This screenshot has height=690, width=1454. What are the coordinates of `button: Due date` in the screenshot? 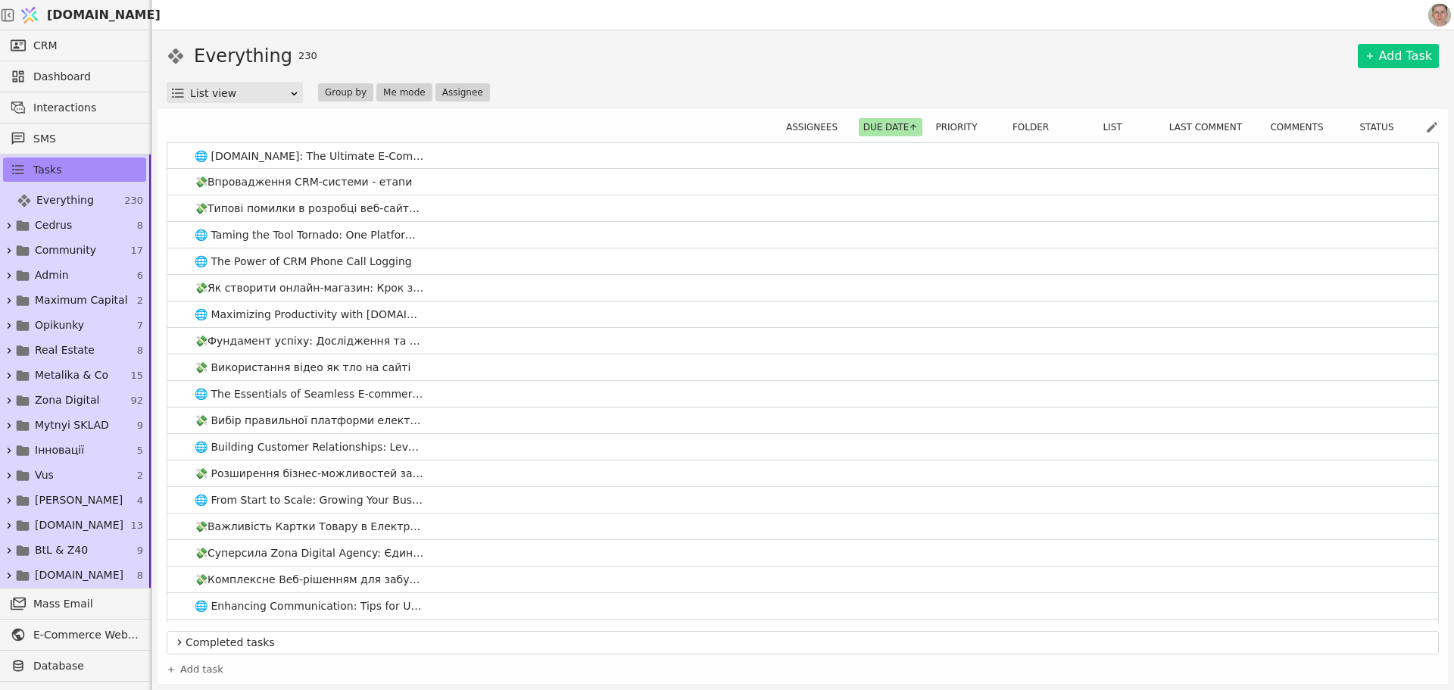 It's located at (891, 127).